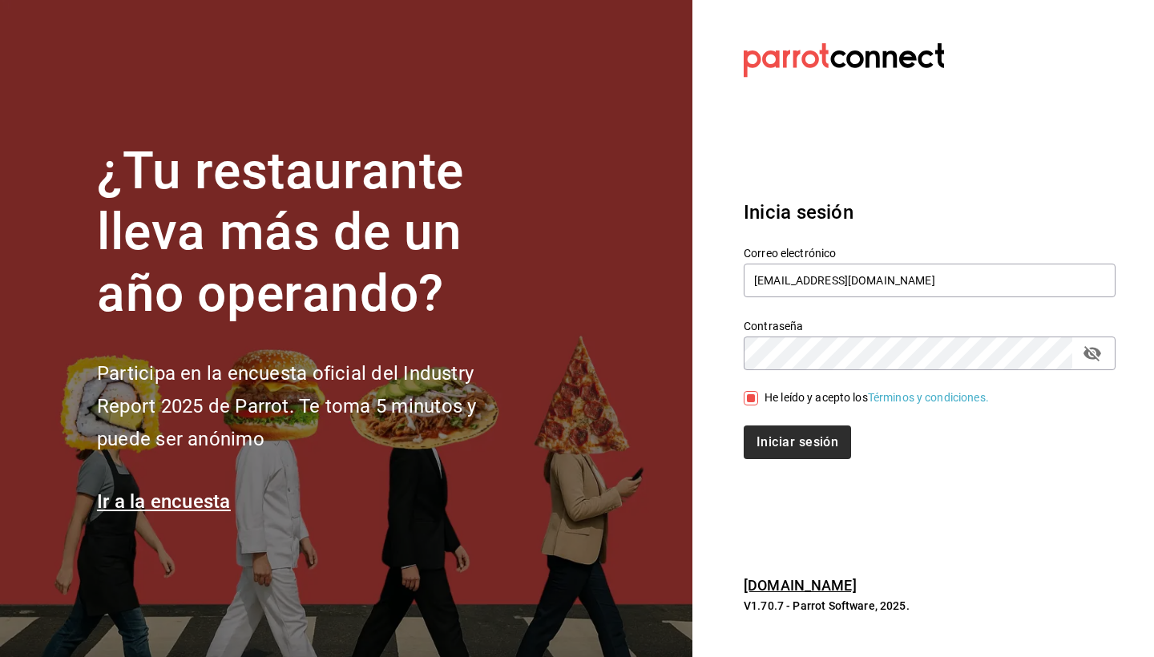 The image size is (1154, 657). Describe the element at coordinates (930, 606) in the screenshot. I see `p: V1.70.7 - Parrot Software, 2025.` at that location.